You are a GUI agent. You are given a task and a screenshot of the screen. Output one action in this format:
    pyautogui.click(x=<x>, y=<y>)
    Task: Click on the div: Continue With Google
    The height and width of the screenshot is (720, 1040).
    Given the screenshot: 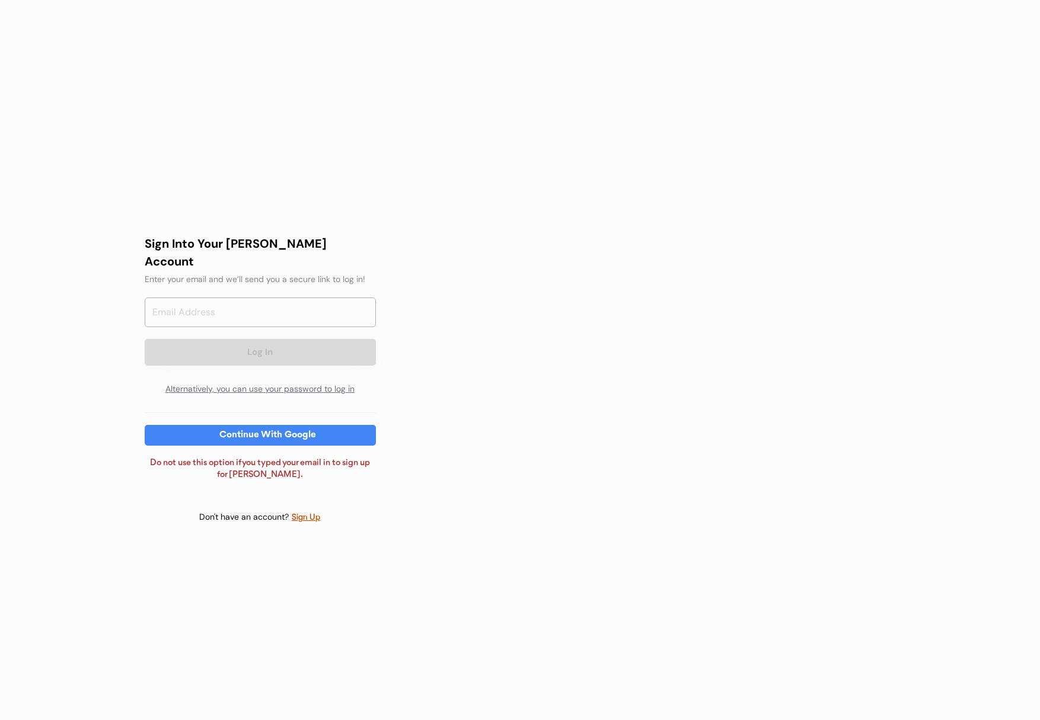 What is the action you would take?
    pyautogui.click(x=267, y=435)
    